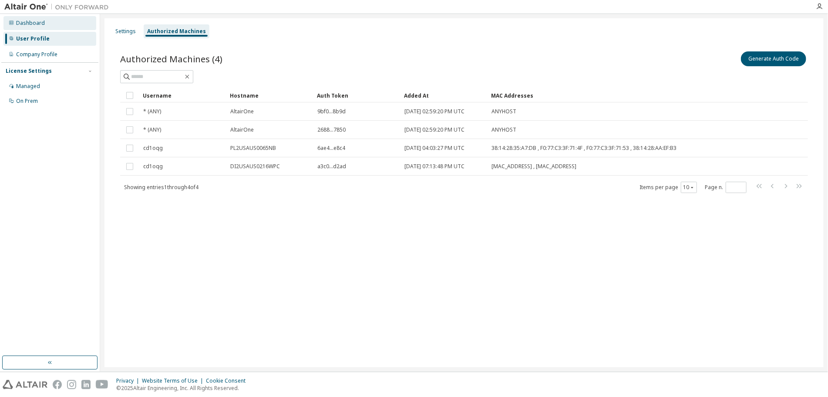 The height and width of the screenshot is (397, 828). I want to click on img: youtube.svg, so click(102, 384).